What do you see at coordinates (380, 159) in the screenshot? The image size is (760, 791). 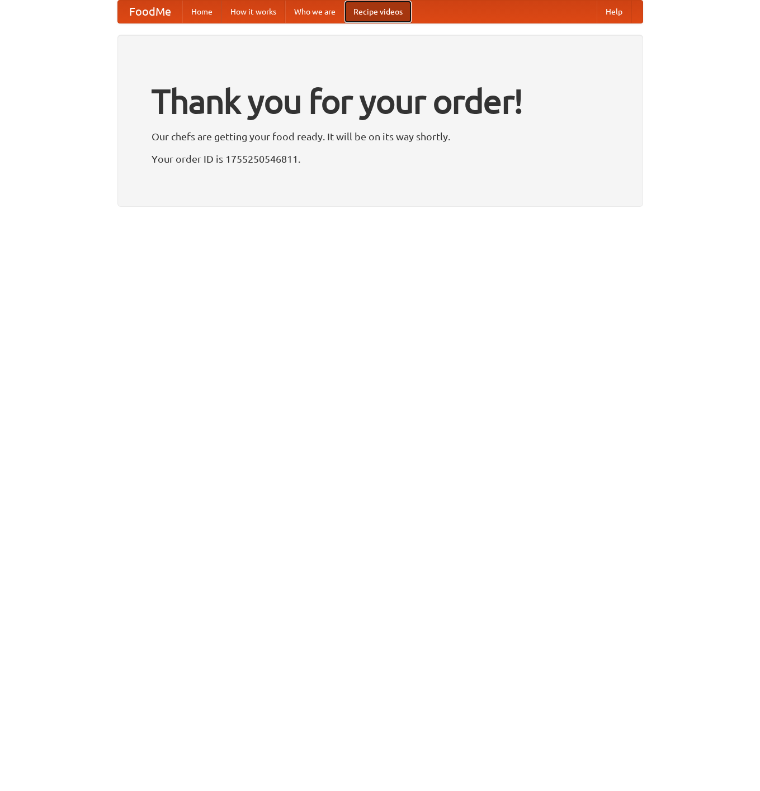 I see `p: Your order ID is 1755250546811.` at bounding box center [380, 159].